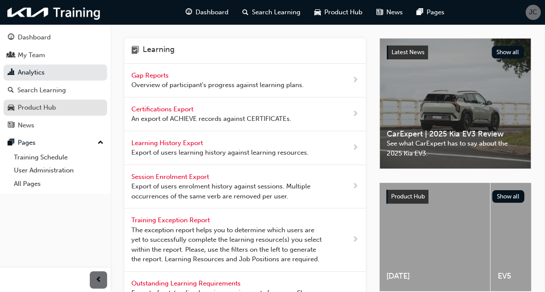 The image size is (545, 292). Describe the element at coordinates (59, 170) in the screenshot. I see `a: User Administration` at that location.